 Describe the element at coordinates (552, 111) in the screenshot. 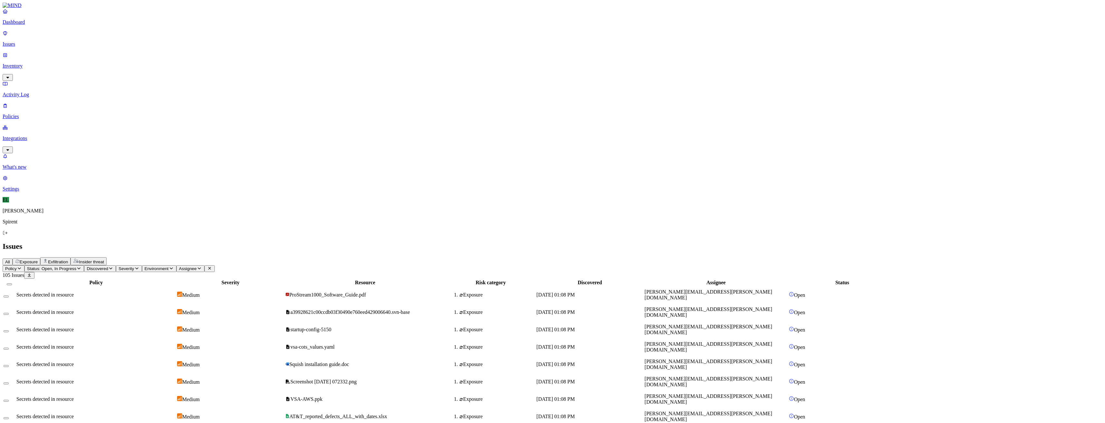

I see `a: Policies` at that location.